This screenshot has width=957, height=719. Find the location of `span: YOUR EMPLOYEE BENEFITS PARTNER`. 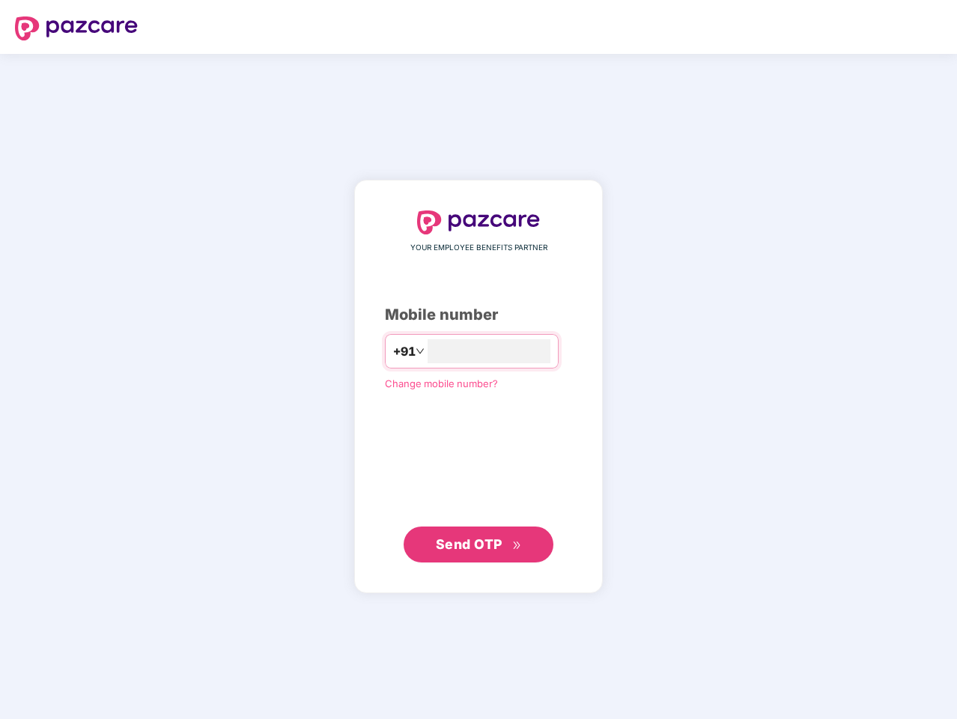

span: YOUR EMPLOYEE BENEFITS PARTNER is located at coordinates (479, 248).